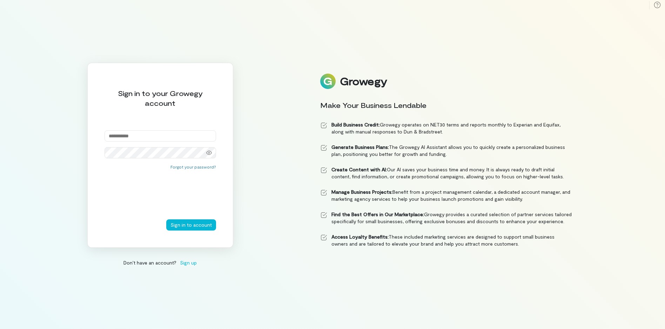 Image resolution: width=665 pixels, height=329 pixels. What do you see at coordinates (360, 237) in the screenshot?
I see `strong: Access Loyalty Benefits:` at bounding box center [360, 237].